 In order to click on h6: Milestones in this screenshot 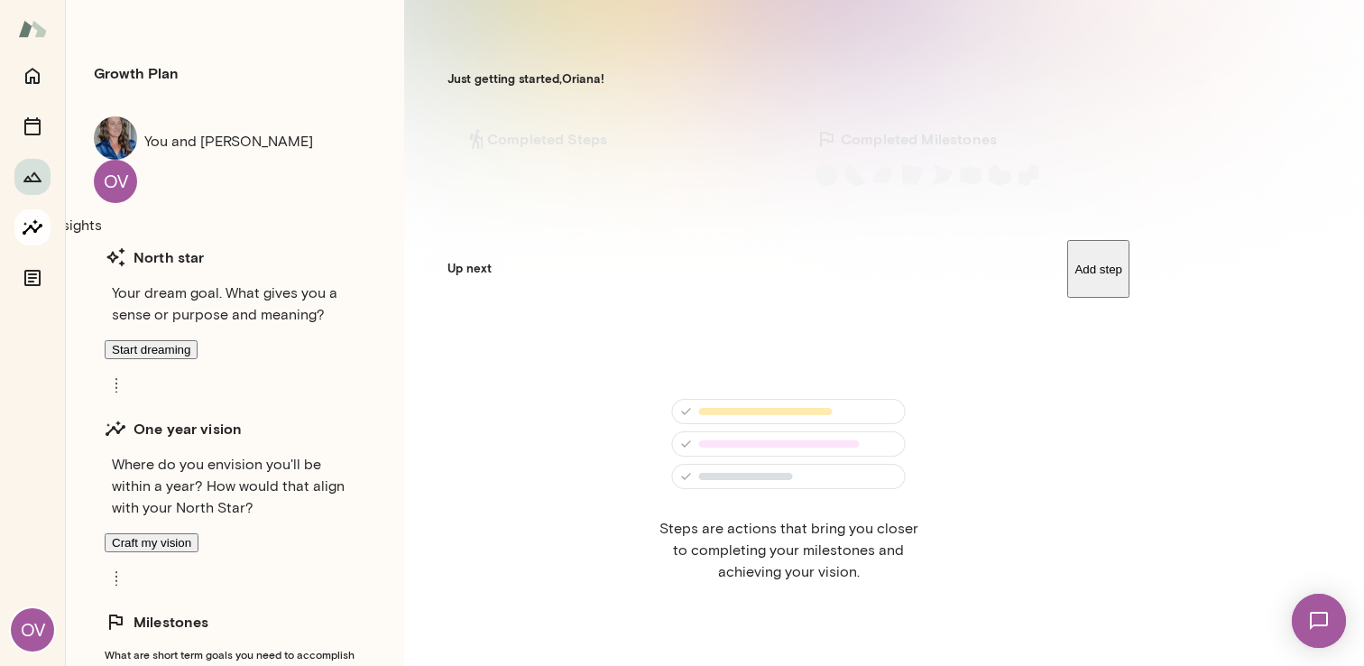, I will do `click(171, 622)`.